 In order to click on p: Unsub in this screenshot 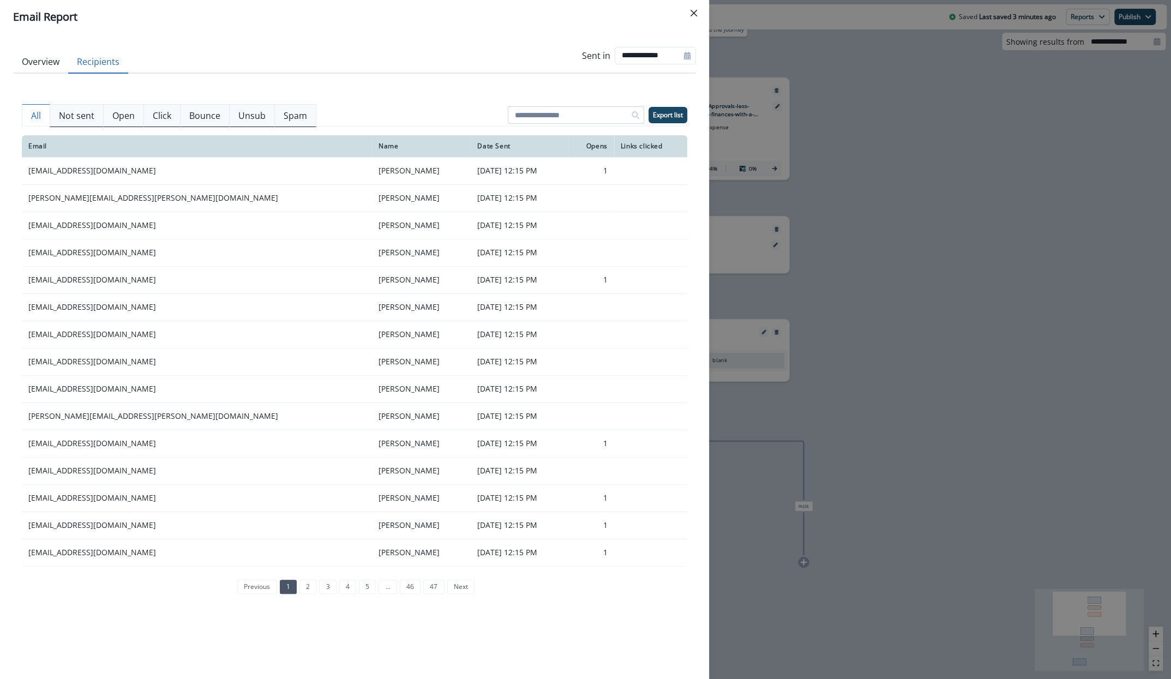, I will do `click(252, 116)`.